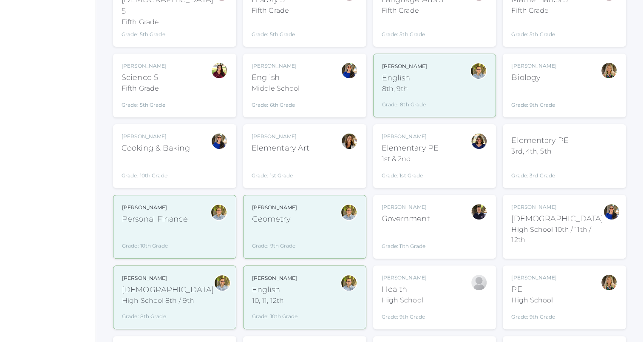 Image resolution: width=643 pixels, height=342 pixels. I want to click on div: Personal Finance, so click(155, 219).